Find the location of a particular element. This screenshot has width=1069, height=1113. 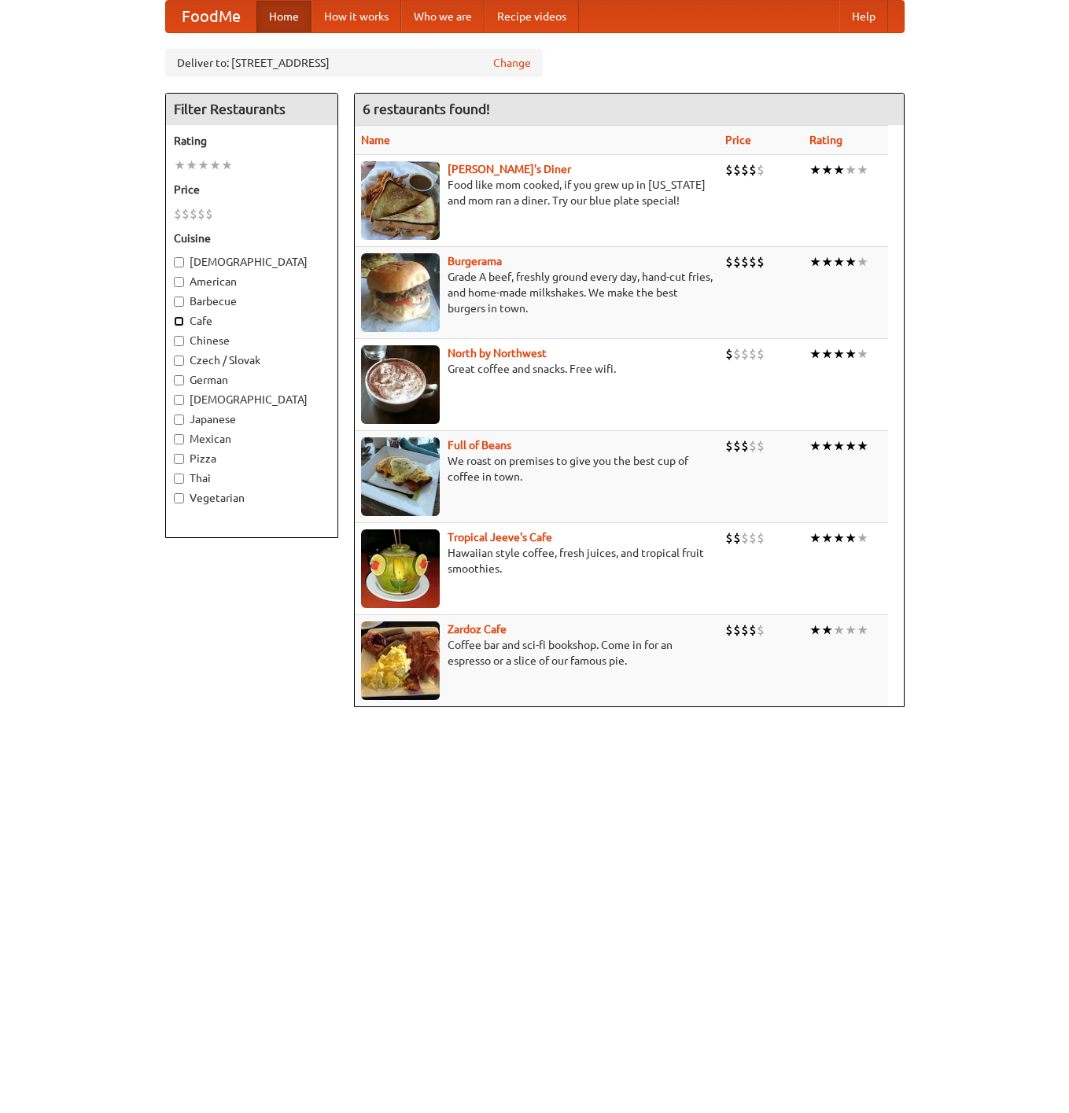

label: Mexican is located at coordinates (252, 439).